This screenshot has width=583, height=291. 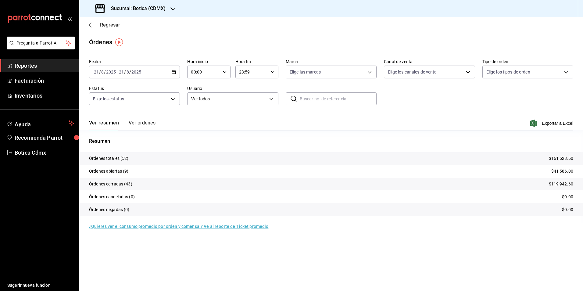 I want to click on a: ¿Quieres ver el consumo promedio por orden y comensal? Ve al reporte de Ticket promedio, so click(x=179, y=226).